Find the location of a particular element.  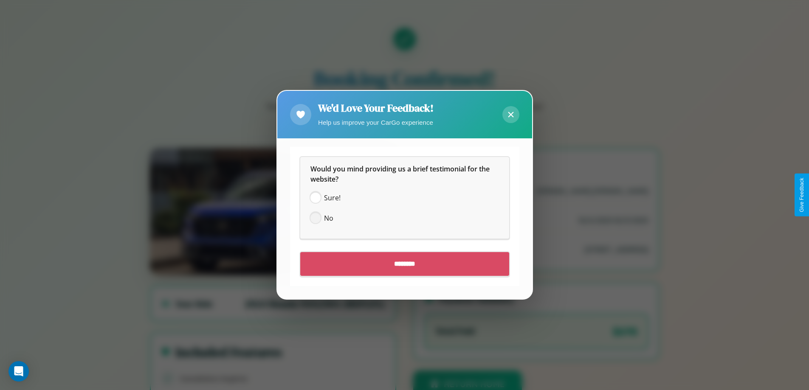

span: No is located at coordinates (329, 219).